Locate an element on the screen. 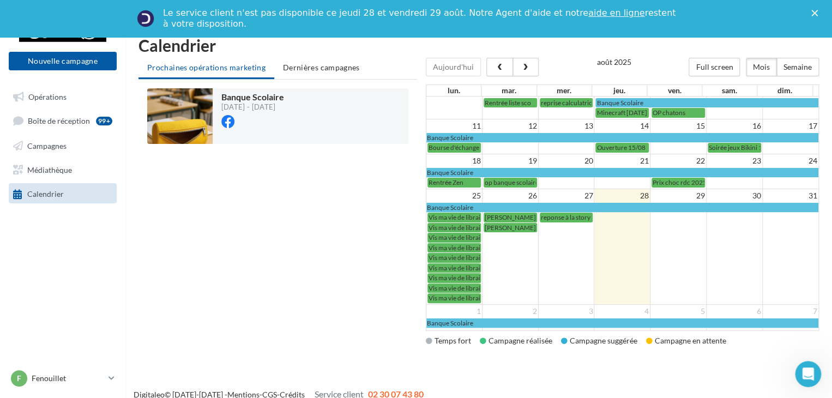  a: Rentrée Zen is located at coordinates (454, 182).